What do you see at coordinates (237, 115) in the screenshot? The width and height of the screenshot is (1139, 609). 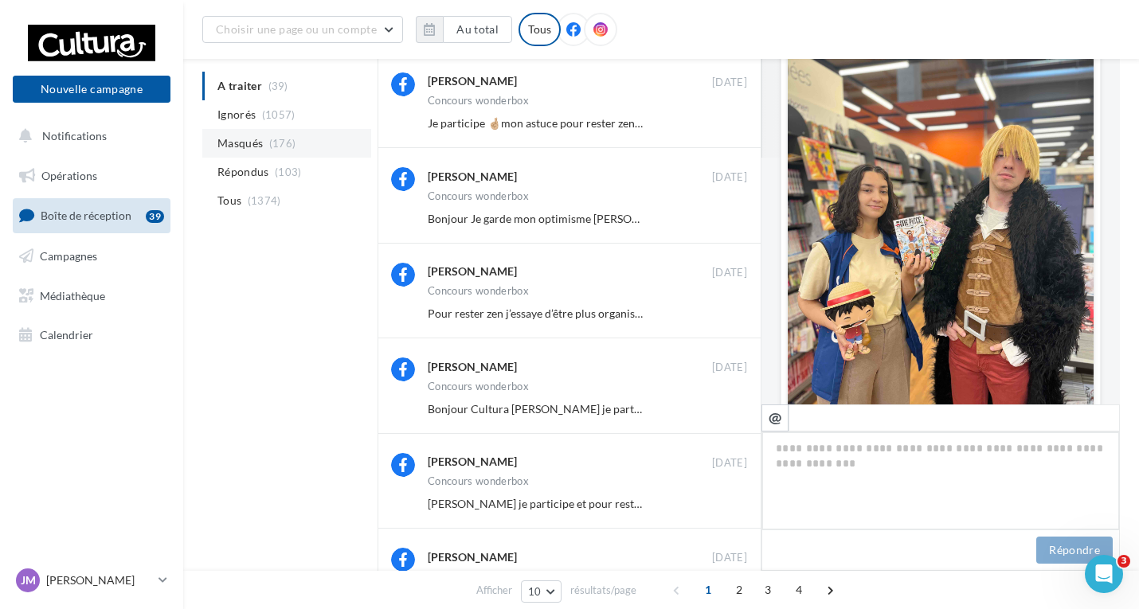 I see `span: Ignorés` at bounding box center [237, 115].